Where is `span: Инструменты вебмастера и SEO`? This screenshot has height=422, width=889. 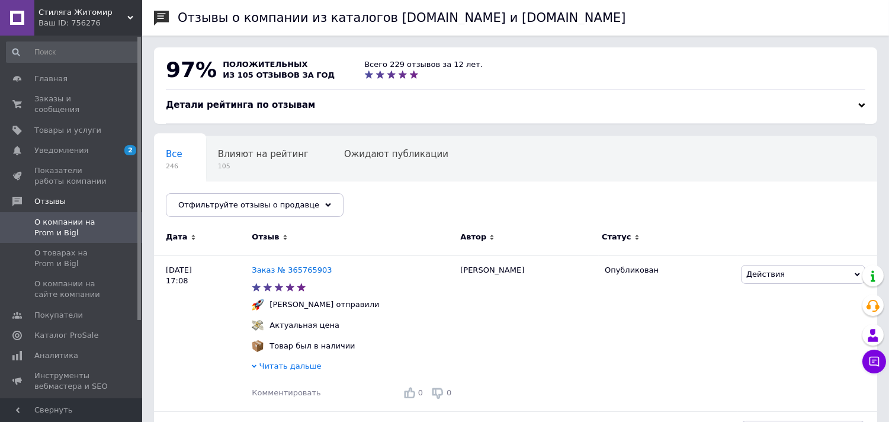 span: Инструменты вебмастера и SEO is located at coordinates (72, 381).